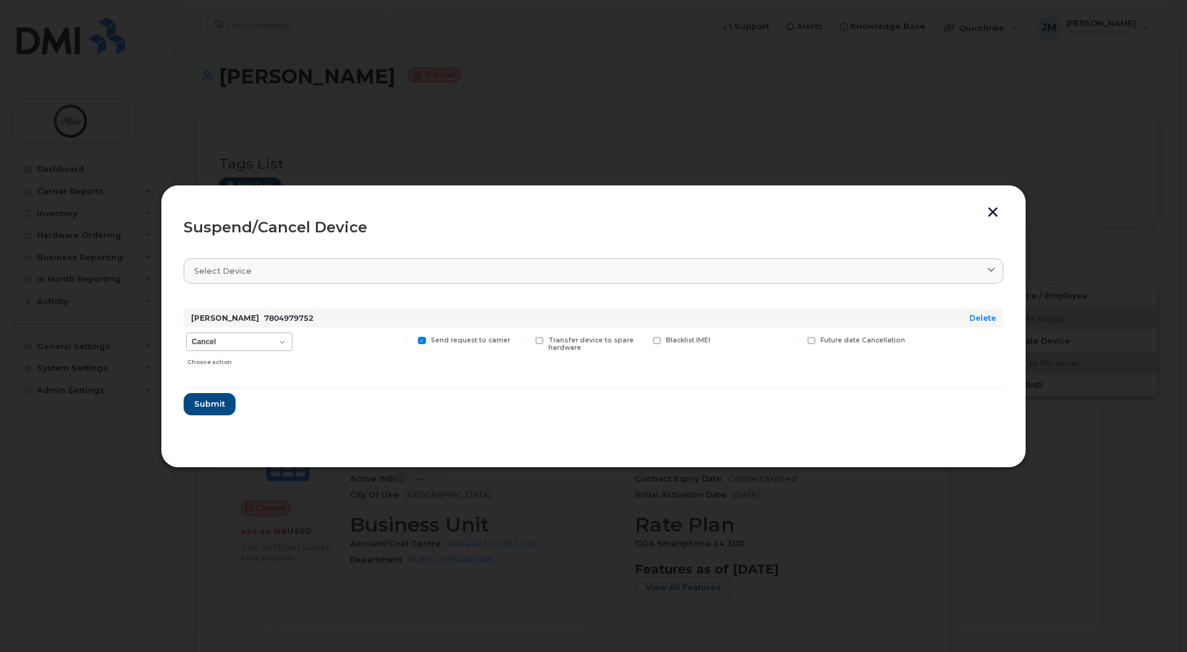  What do you see at coordinates (593, 227) in the screenshot?
I see `div: Suspend/Cancel Device` at bounding box center [593, 227].